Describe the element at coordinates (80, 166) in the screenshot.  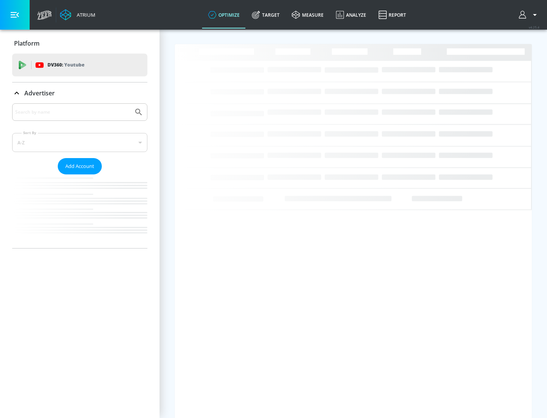
I see `button: Add Account` at that location.